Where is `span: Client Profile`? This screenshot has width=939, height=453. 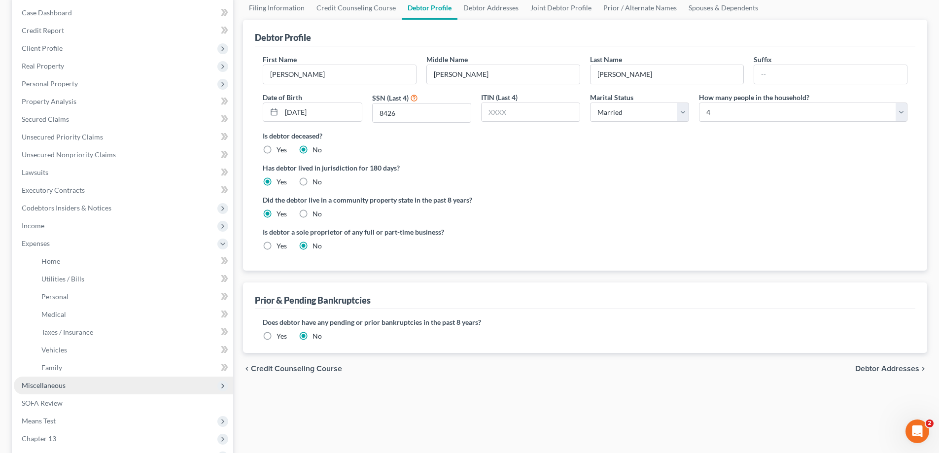
span: Client Profile is located at coordinates (42, 48).